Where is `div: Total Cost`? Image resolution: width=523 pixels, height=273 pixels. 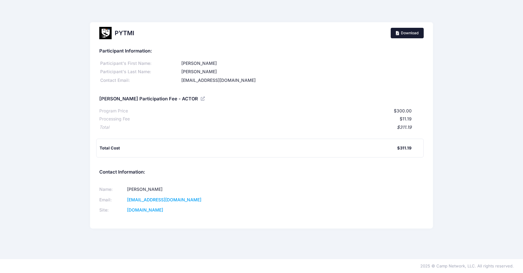
div: Total Cost is located at coordinates (249, 148).